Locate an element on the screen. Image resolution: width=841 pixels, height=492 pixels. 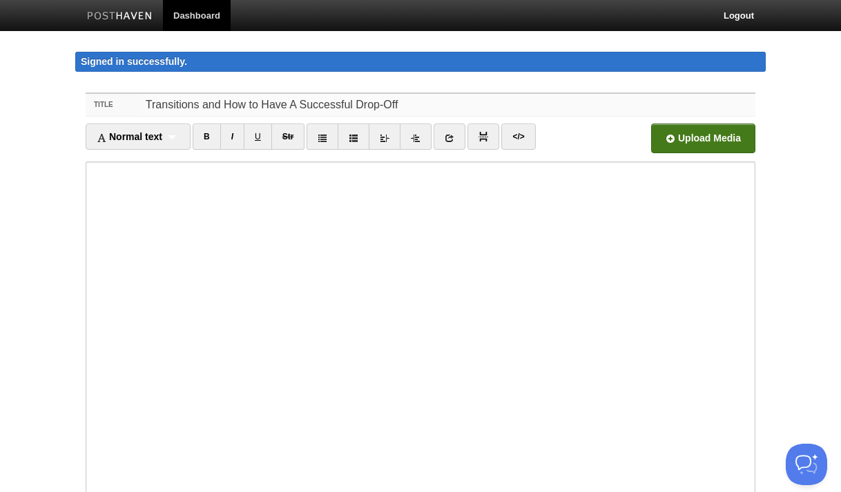
div: Signed in successfully. is located at coordinates (420, 61).